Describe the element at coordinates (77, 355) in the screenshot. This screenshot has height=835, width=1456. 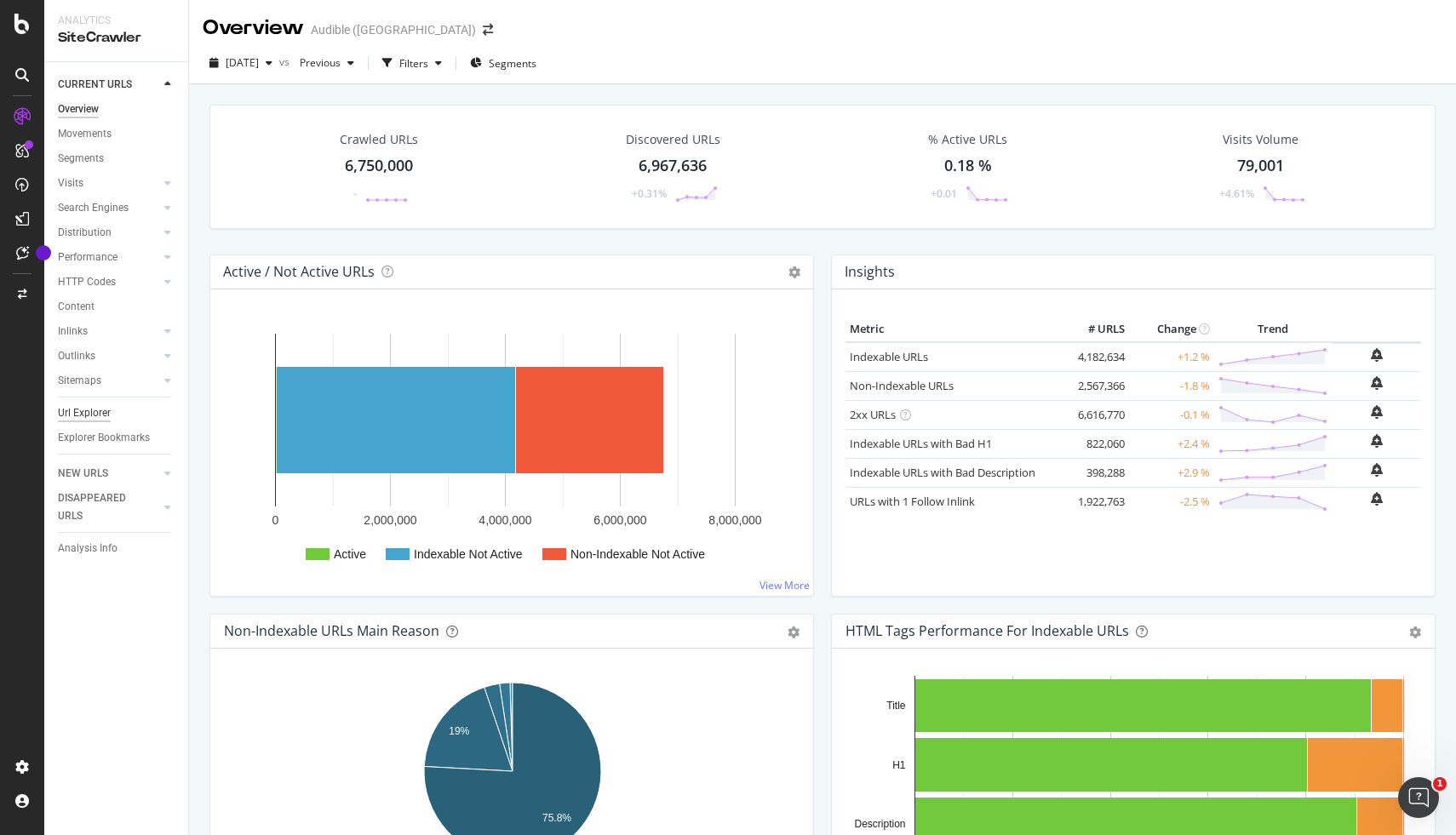
I see `div: Outlinks` at that location.